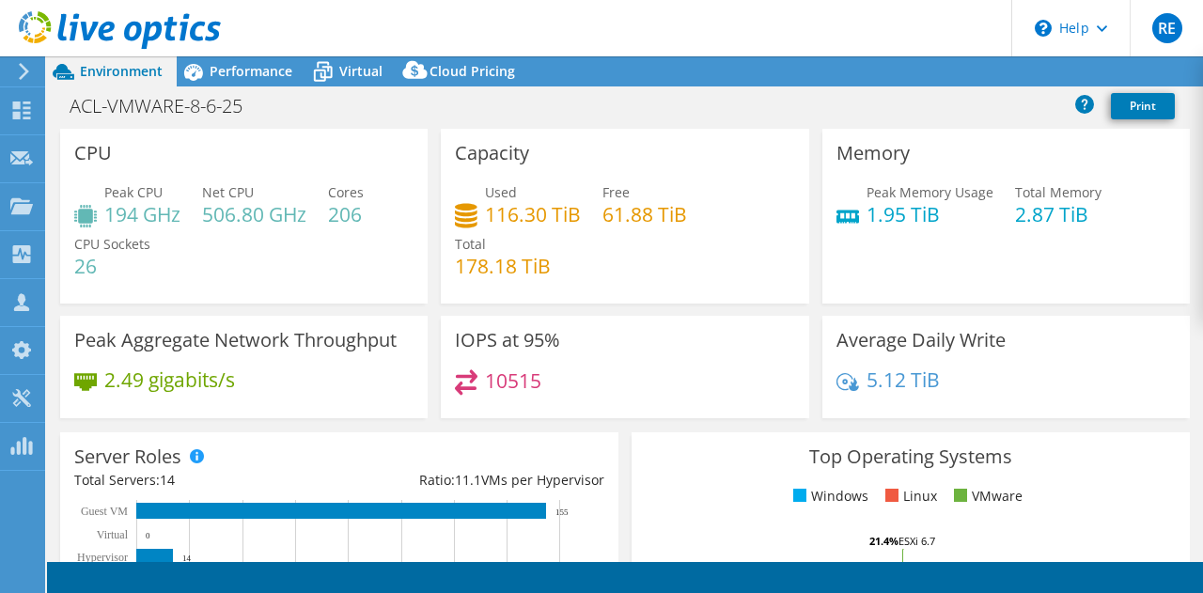 This screenshot has width=1203, height=593. Describe the element at coordinates (513, 381) in the screenshot. I see `h4: 10515` at that location.